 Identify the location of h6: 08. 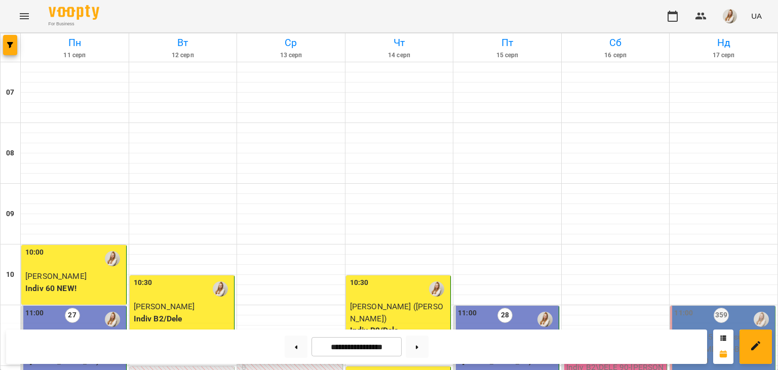
(10, 154).